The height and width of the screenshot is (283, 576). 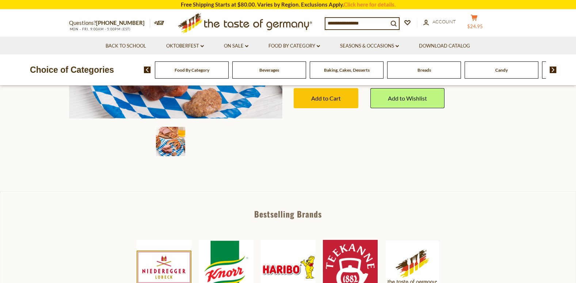 What do you see at coordinates (444, 22) in the screenshot?
I see `span: Account` at bounding box center [444, 22].